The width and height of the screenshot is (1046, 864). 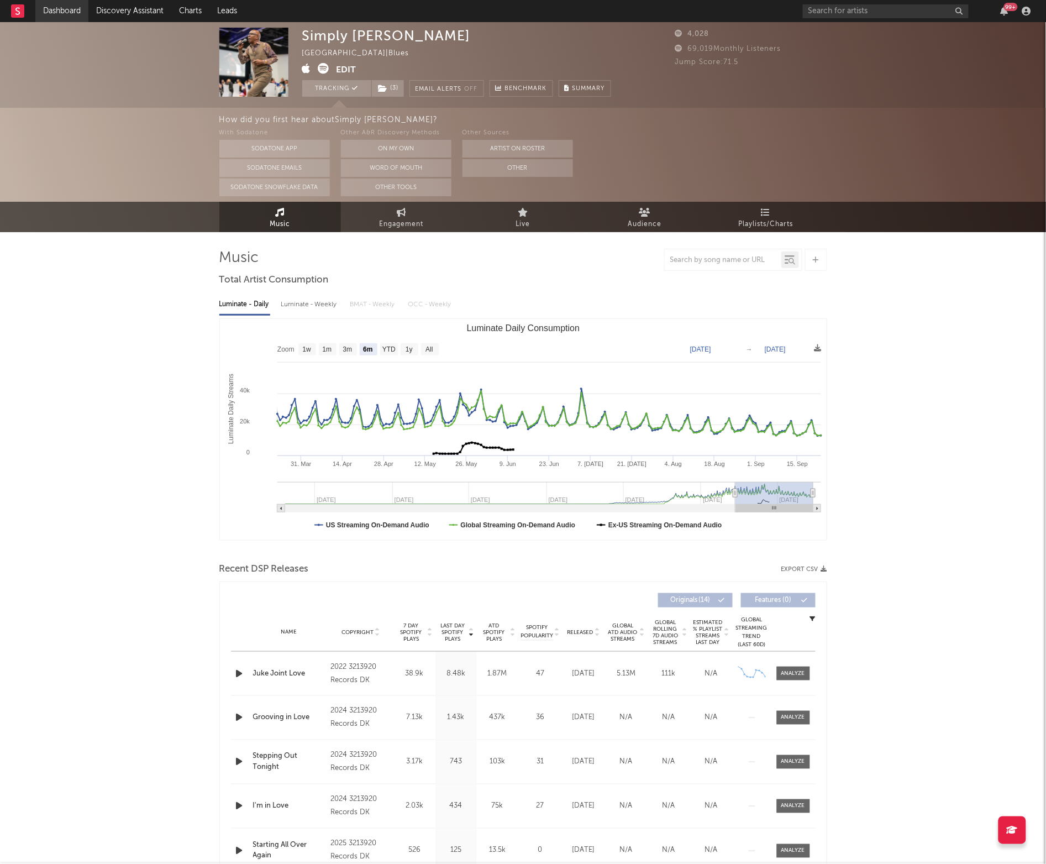 I want to click on text: 12. May, so click(x=425, y=464).